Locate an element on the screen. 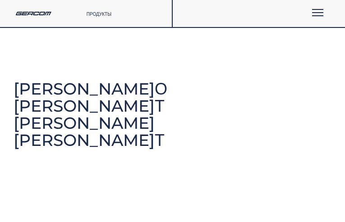 The width and height of the screenshot is (345, 222). div: menu is located at coordinates (308, 14).